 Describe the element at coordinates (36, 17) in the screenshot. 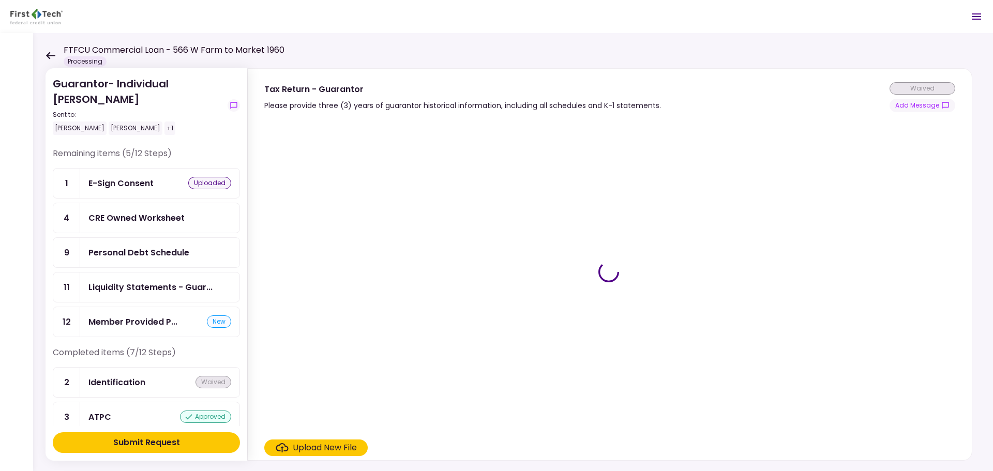

I see `img: Partner icon` at that location.